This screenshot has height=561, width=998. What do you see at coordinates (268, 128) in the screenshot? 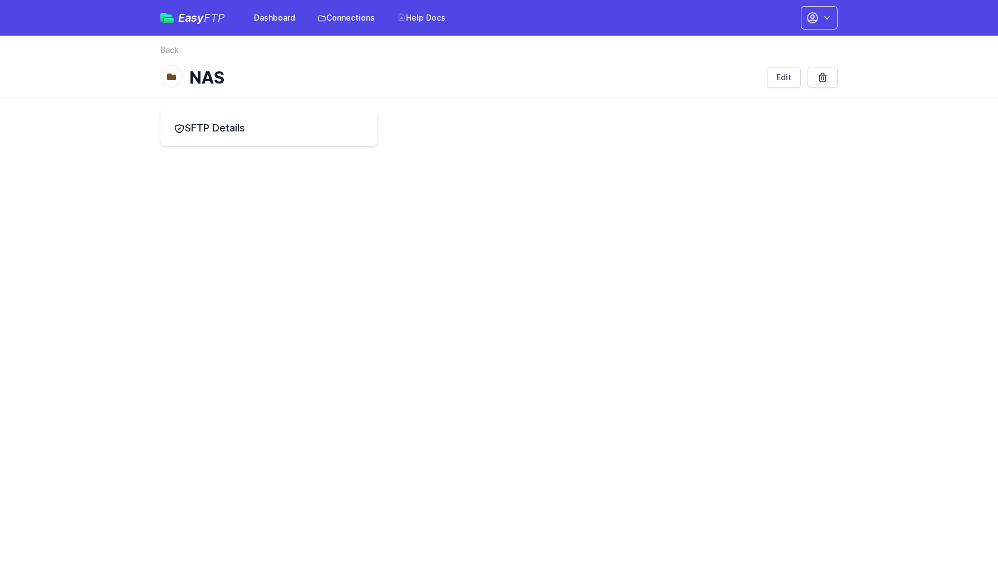
I see `h2: SFTP Details` at bounding box center [268, 128].